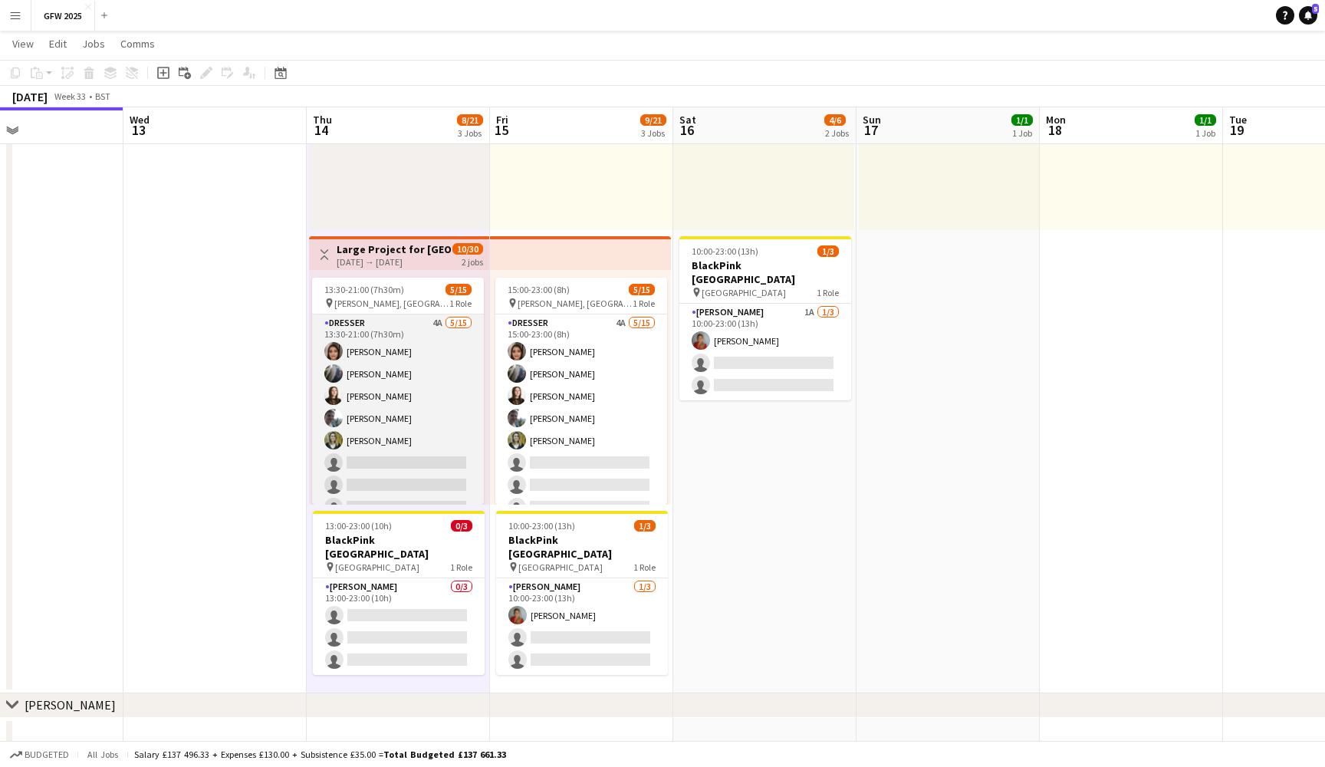 The height and width of the screenshot is (767, 1325). What do you see at coordinates (94, 44) in the screenshot?
I see `a: Jobs` at bounding box center [94, 44].